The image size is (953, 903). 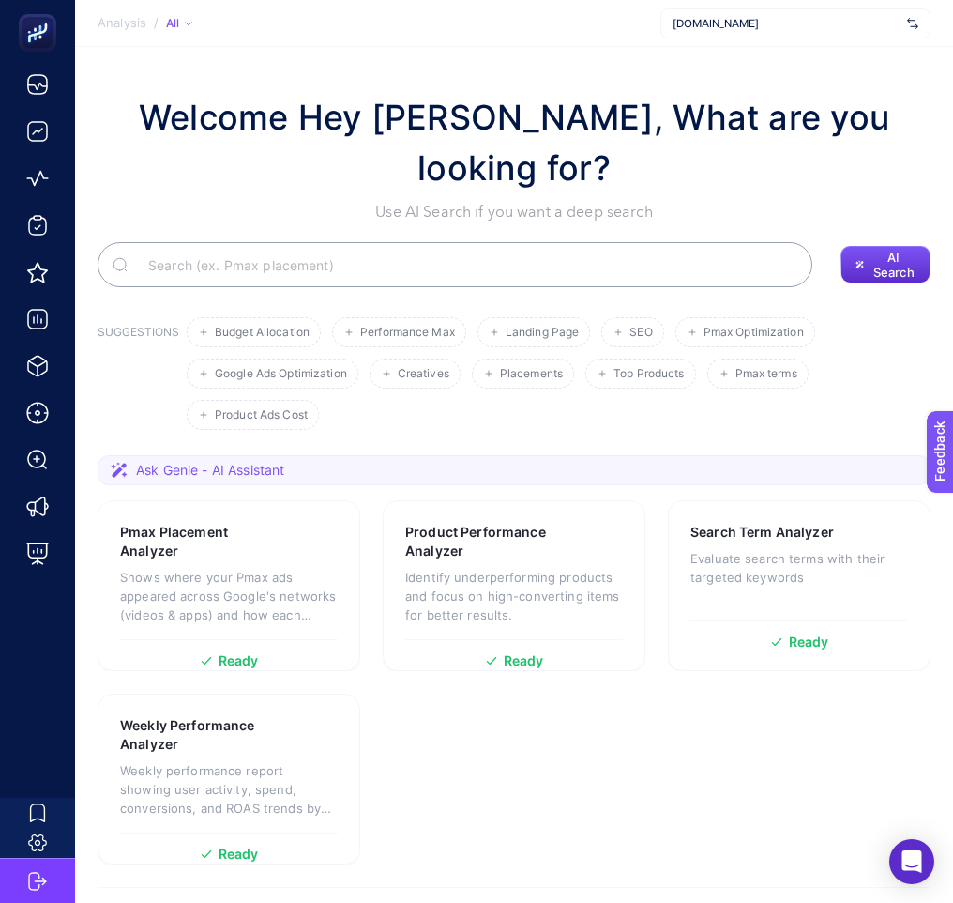 I want to click on span: Performance Max, so click(x=407, y=332).